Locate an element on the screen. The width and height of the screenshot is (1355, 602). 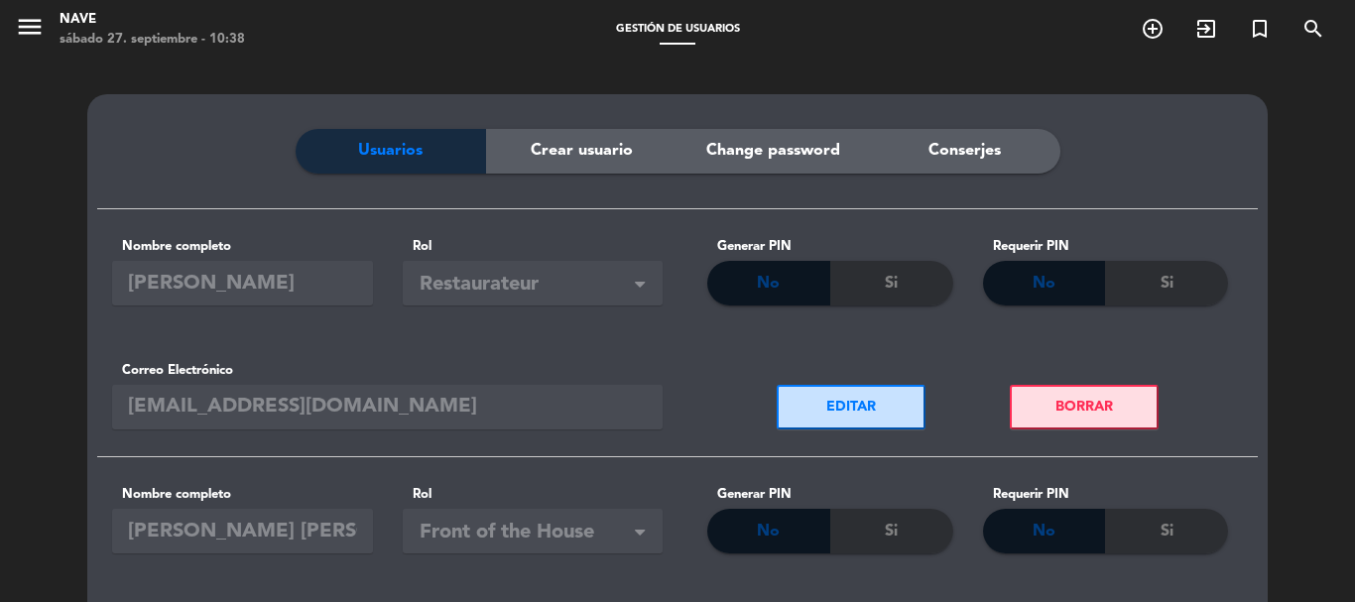
input: Correo Electrónico is located at coordinates (387, 407).